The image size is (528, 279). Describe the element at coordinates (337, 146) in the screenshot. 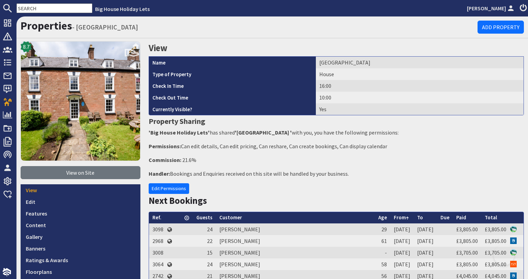

I see `p: Can edit details, Can edit pricing, Can reshare, Can create bookings, Can display calendar` at that location.